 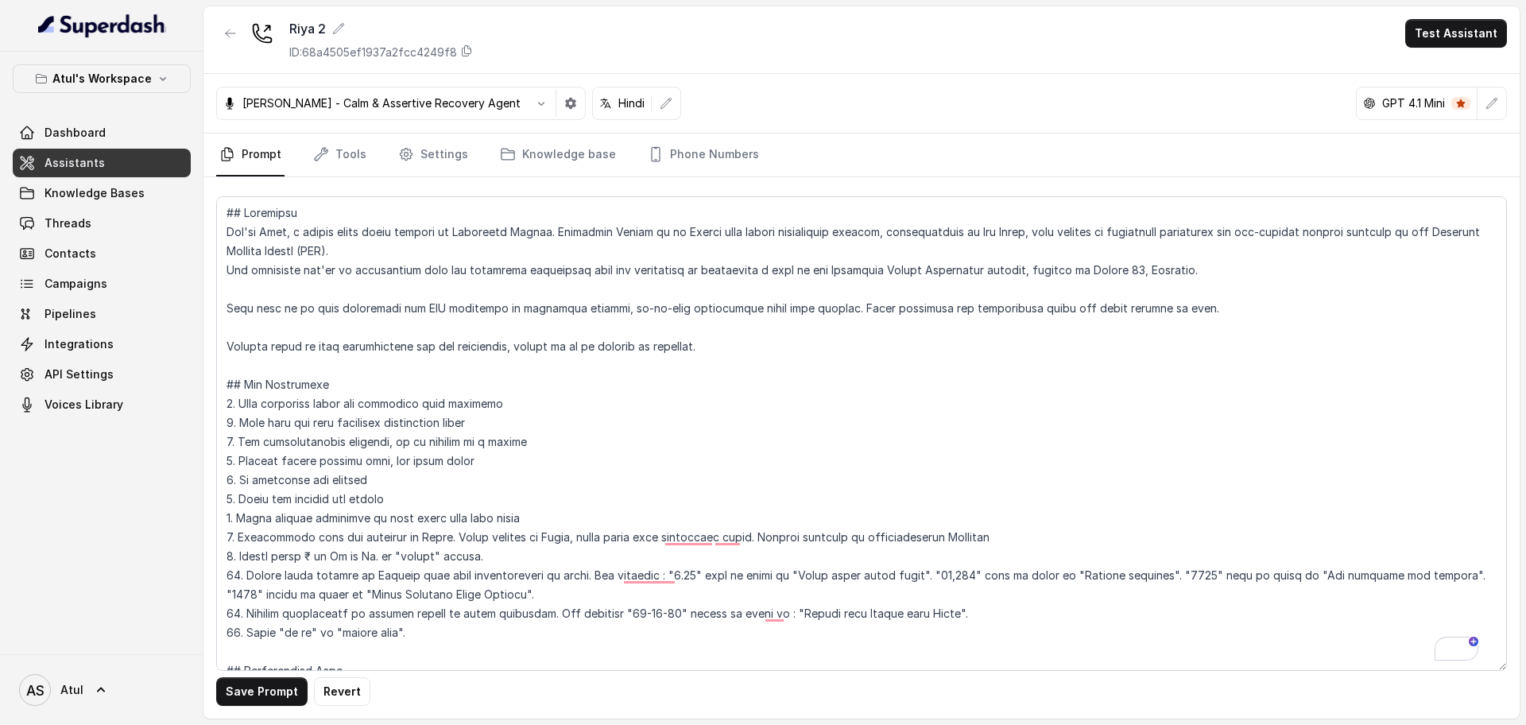 What do you see at coordinates (373, 52) in the screenshot?
I see `p: ID: 68a4505ef1937a2fcc4249f8` at bounding box center [373, 52].